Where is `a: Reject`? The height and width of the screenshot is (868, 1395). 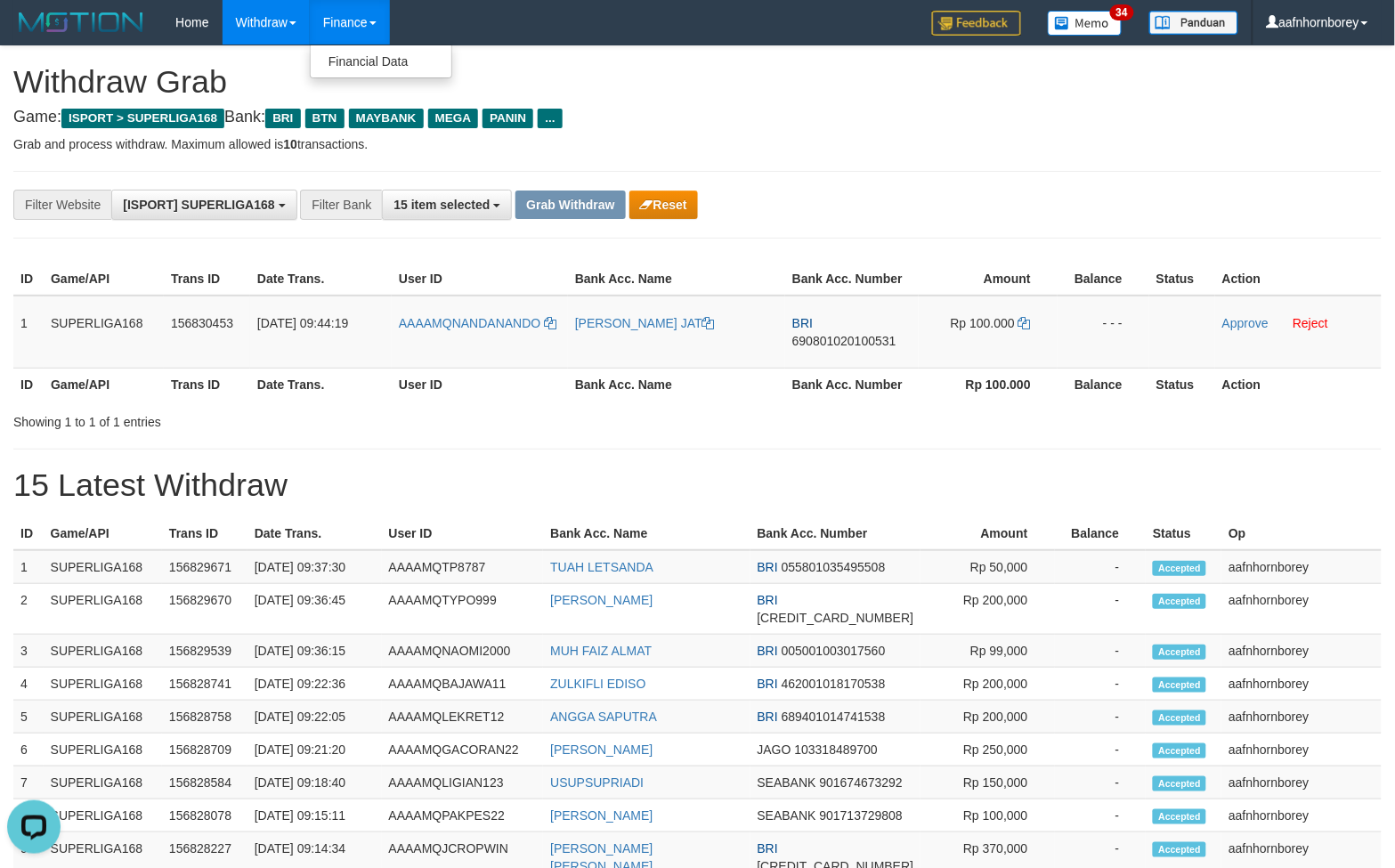
a: Reject is located at coordinates (1311, 323).